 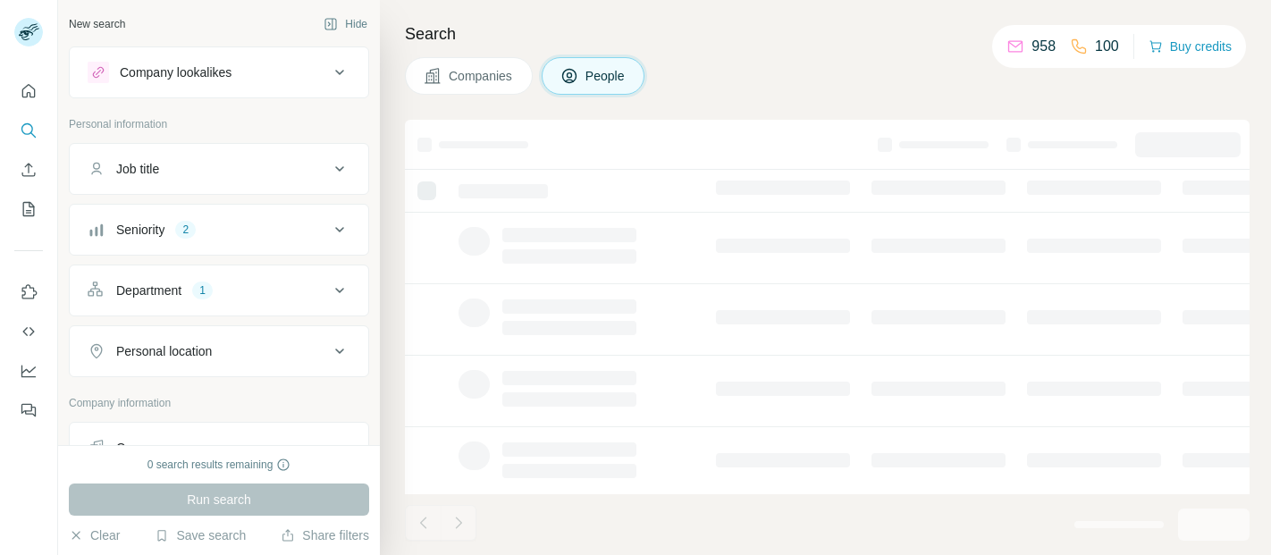 What do you see at coordinates (29, 91) in the screenshot?
I see `button: Quick start` at bounding box center [29, 91].